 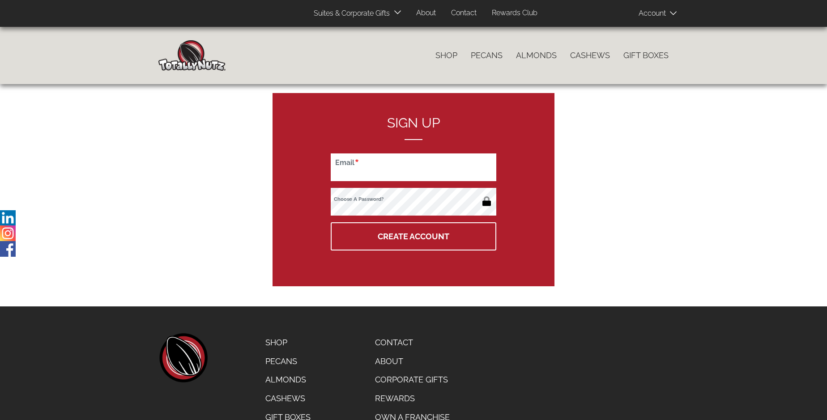 I want to click on a: home, so click(x=183, y=358).